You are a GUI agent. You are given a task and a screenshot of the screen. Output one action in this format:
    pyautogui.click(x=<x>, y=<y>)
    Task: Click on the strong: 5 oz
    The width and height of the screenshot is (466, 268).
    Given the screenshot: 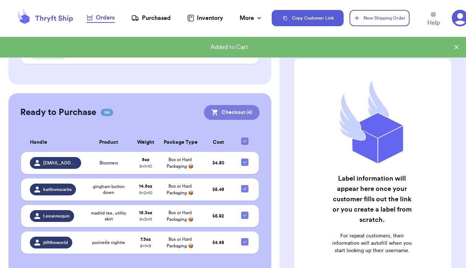 What is the action you would take?
    pyautogui.click(x=145, y=159)
    